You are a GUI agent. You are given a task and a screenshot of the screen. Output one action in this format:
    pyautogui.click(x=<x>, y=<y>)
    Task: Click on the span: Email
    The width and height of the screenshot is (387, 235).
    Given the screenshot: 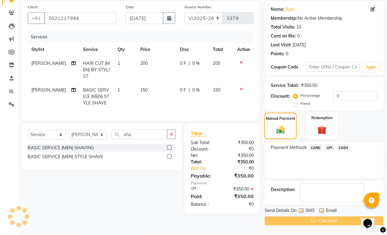 What is the action you would take?
    pyautogui.click(x=331, y=211)
    